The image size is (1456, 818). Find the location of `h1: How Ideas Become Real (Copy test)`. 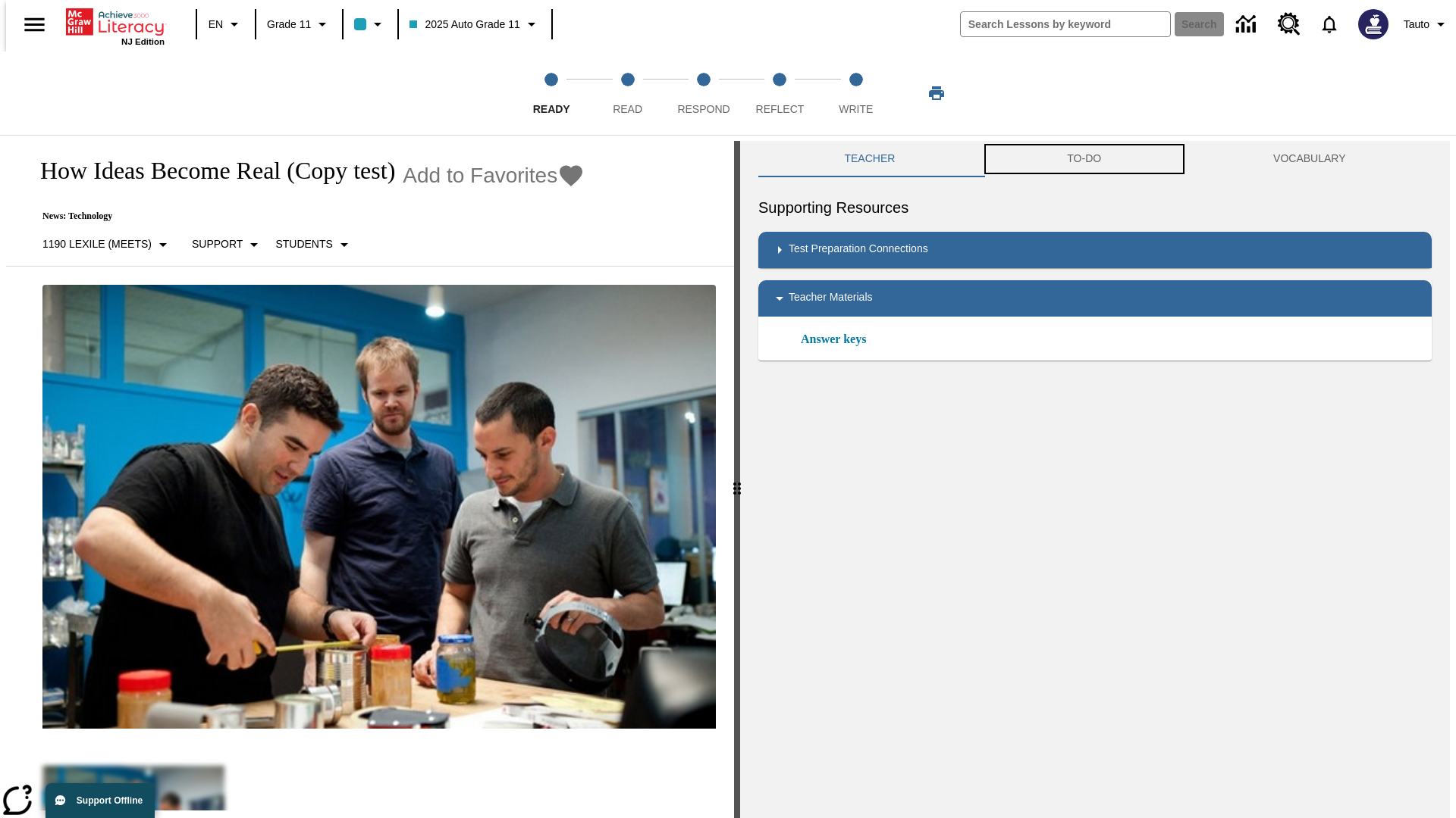

h1: How Ideas Become Real (Copy test) is located at coordinates (210, 170).